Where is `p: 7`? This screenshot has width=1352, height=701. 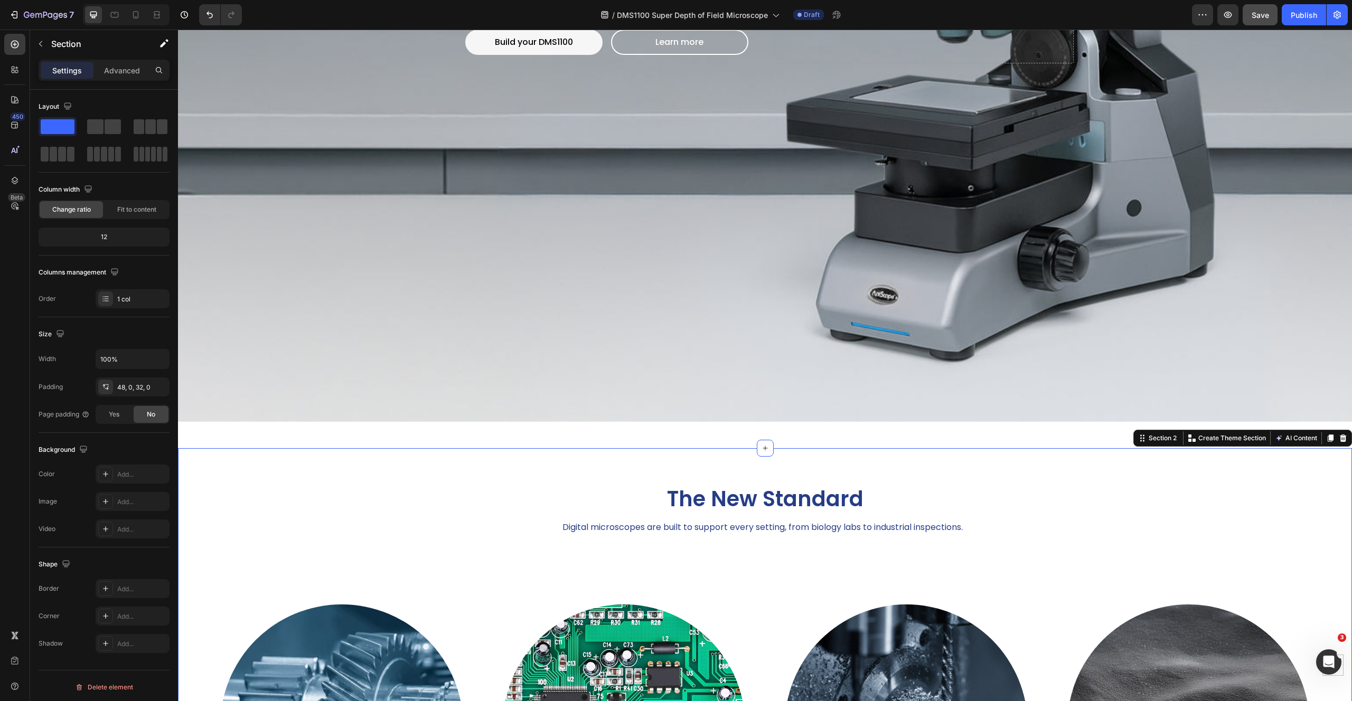 p: 7 is located at coordinates (71, 15).